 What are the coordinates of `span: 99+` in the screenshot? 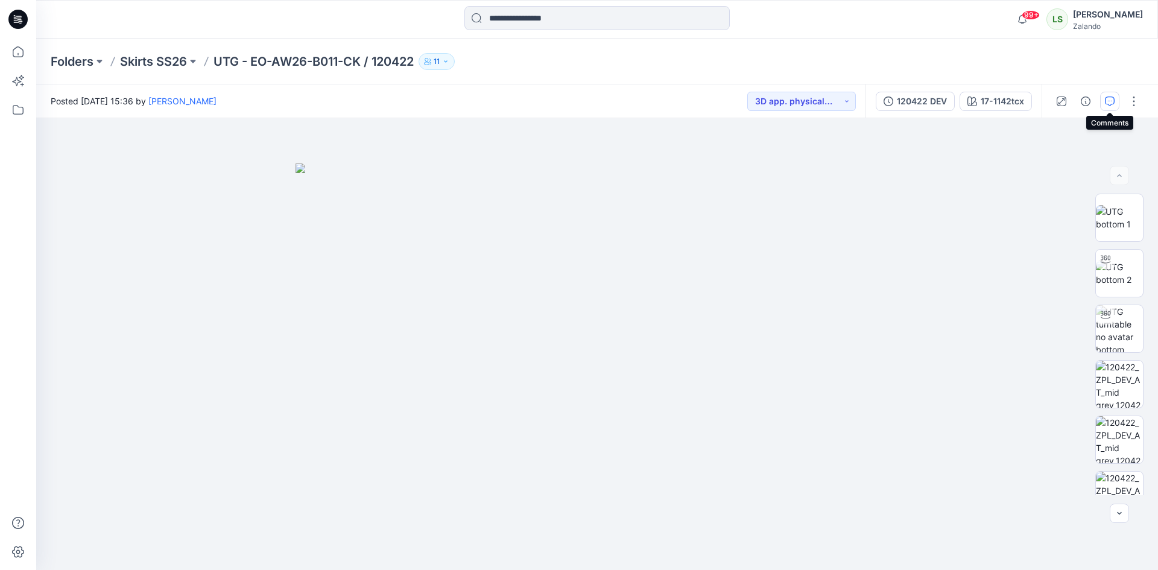 It's located at (1031, 15).